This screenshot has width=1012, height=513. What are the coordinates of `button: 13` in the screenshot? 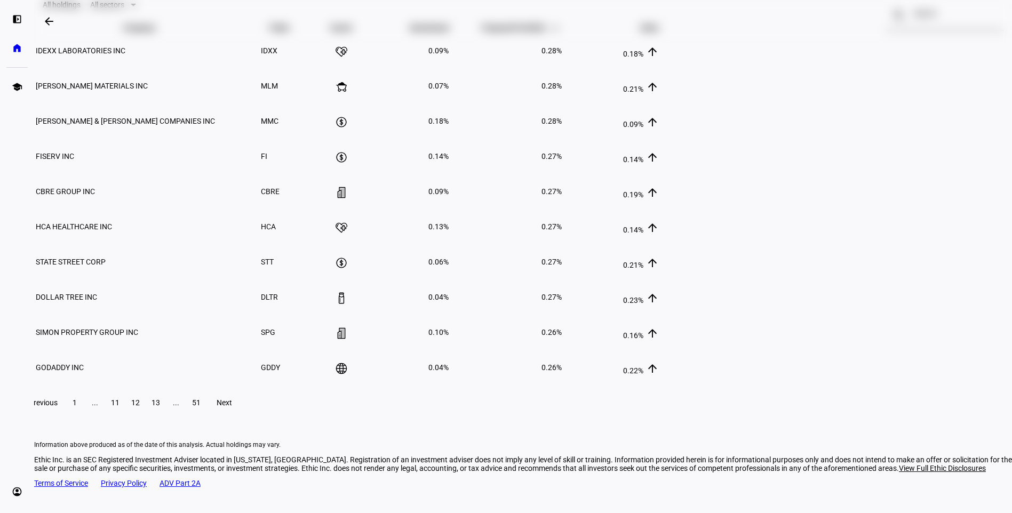 It's located at (156, 403).